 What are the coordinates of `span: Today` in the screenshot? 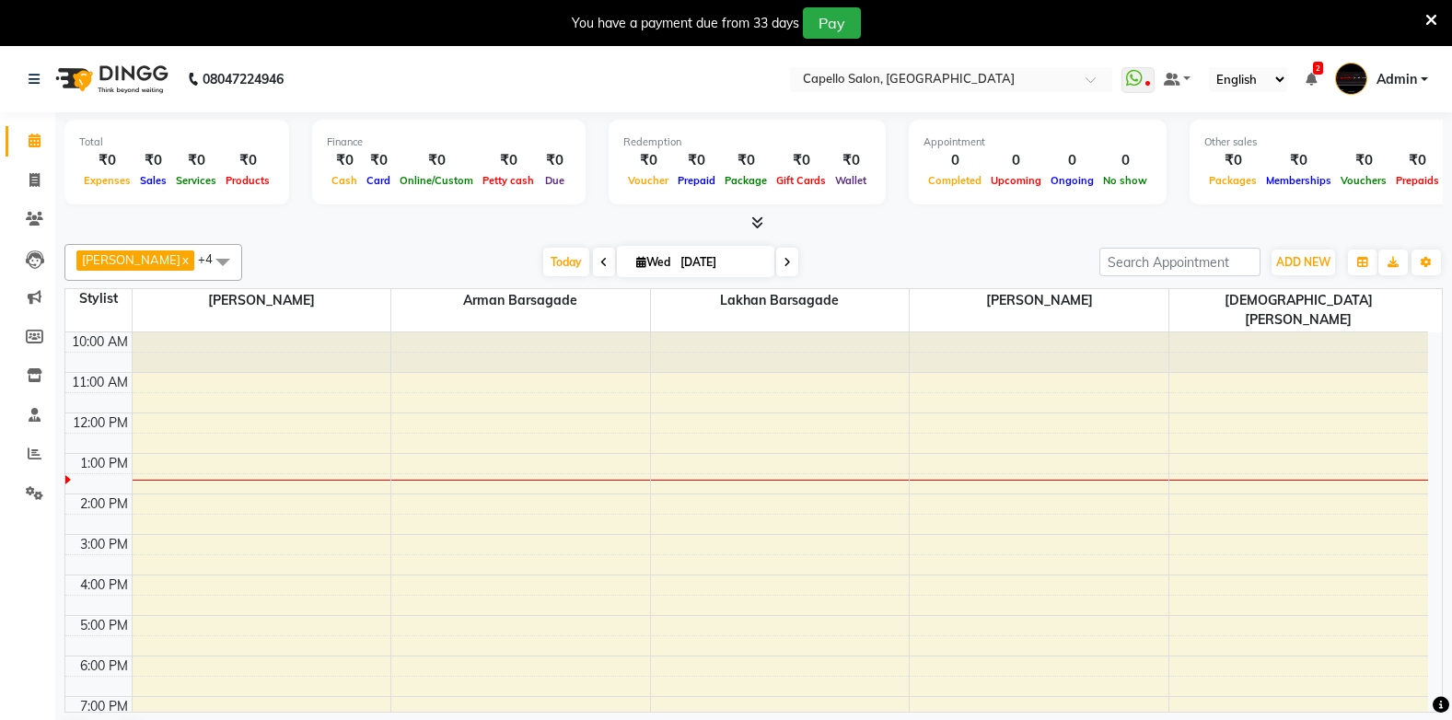 It's located at (566, 262).